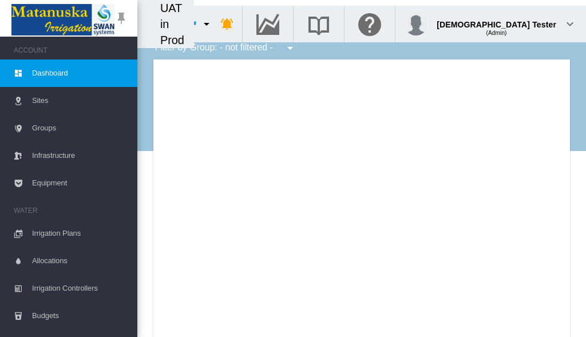  Describe the element at coordinates (80, 183) in the screenshot. I see `span: Equipment` at that location.